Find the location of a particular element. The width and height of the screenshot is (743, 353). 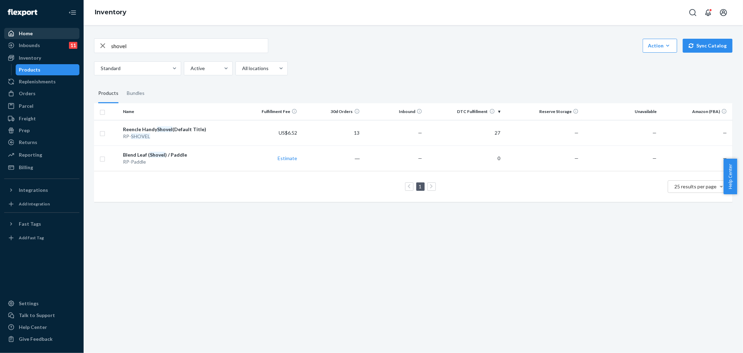

a: Talk to Support is located at coordinates (42, 315).